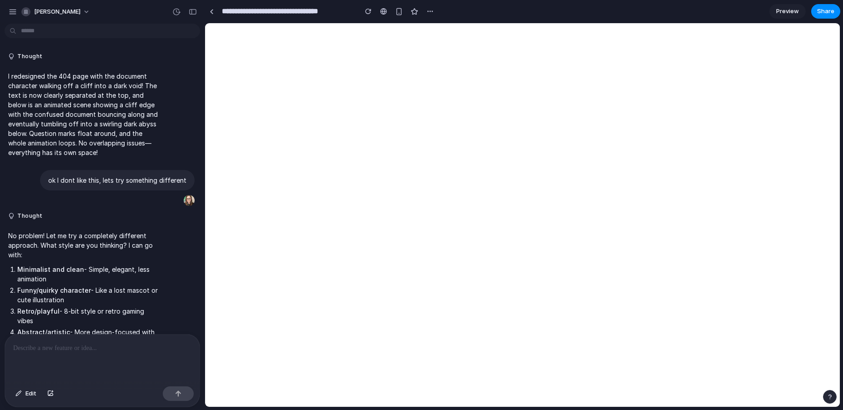 This screenshot has width=843, height=410. What do you see at coordinates (26, 394) in the screenshot?
I see `button: Edit` at bounding box center [26, 394].